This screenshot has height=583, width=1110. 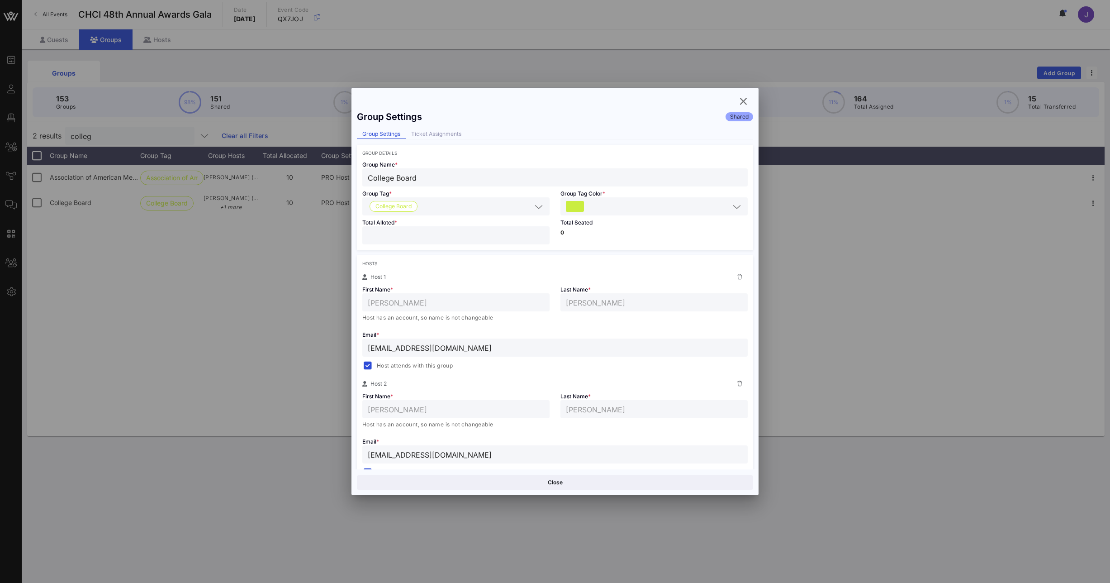 What do you see at coordinates (555, 482) in the screenshot?
I see `button: Close` at bounding box center [555, 482].